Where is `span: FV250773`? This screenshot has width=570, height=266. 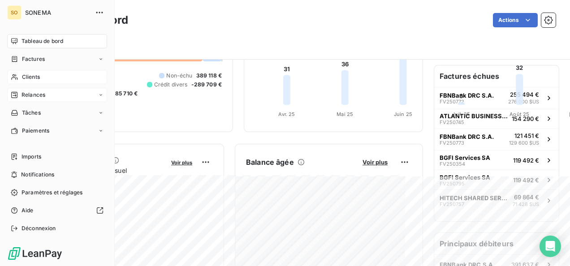
span: FV250773 is located at coordinates (452, 143).